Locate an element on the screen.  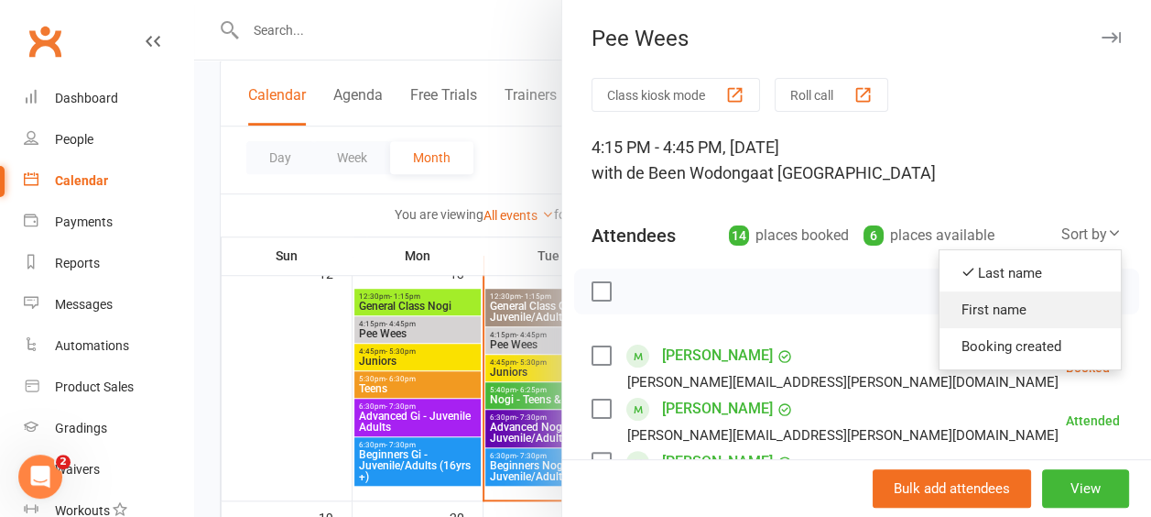
a: Dashboard is located at coordinates (108, 98).